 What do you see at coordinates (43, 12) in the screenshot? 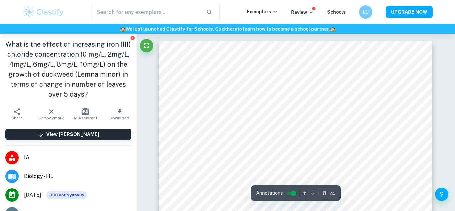
I see `img: Clastify logo` at bounding box center [43, 12].